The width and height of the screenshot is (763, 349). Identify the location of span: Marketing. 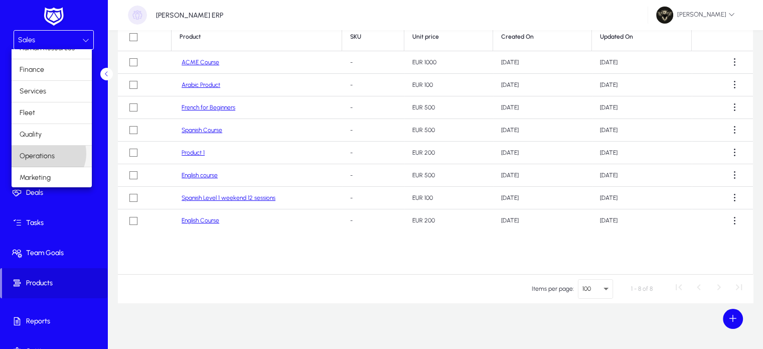
(35, 178).